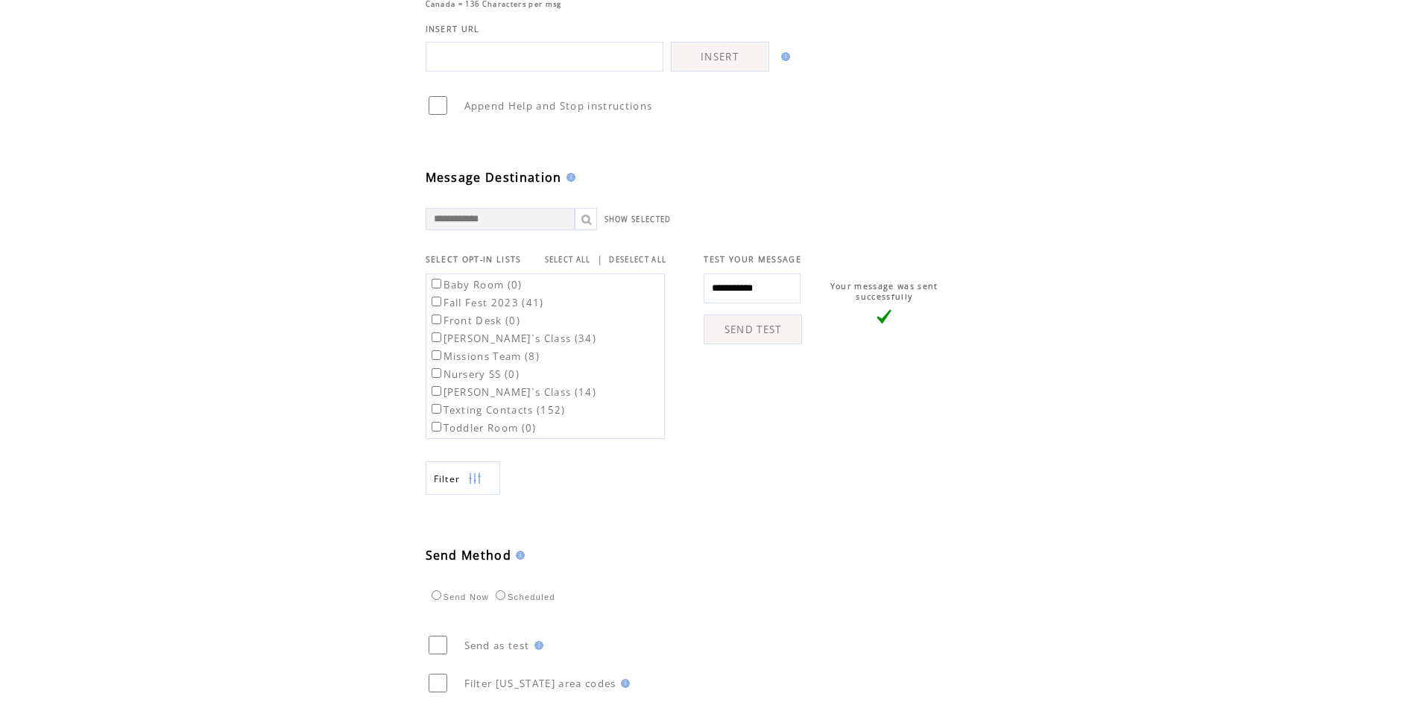 Image resolution: width=1414 pixels, height=711 pixels. I want to click on input: Baby Room (0), so click(436, 283).